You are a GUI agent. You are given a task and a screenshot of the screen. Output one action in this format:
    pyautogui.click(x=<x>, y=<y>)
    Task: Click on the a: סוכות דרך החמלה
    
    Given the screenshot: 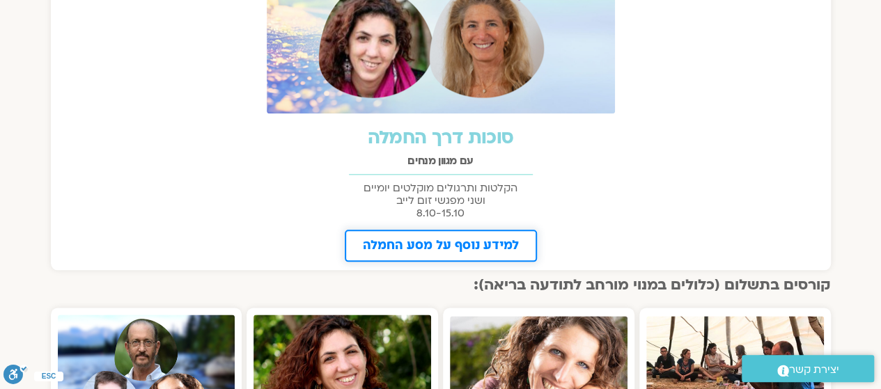 What is the action you would take?
    pyautogui.click(x=440, y=138)
    